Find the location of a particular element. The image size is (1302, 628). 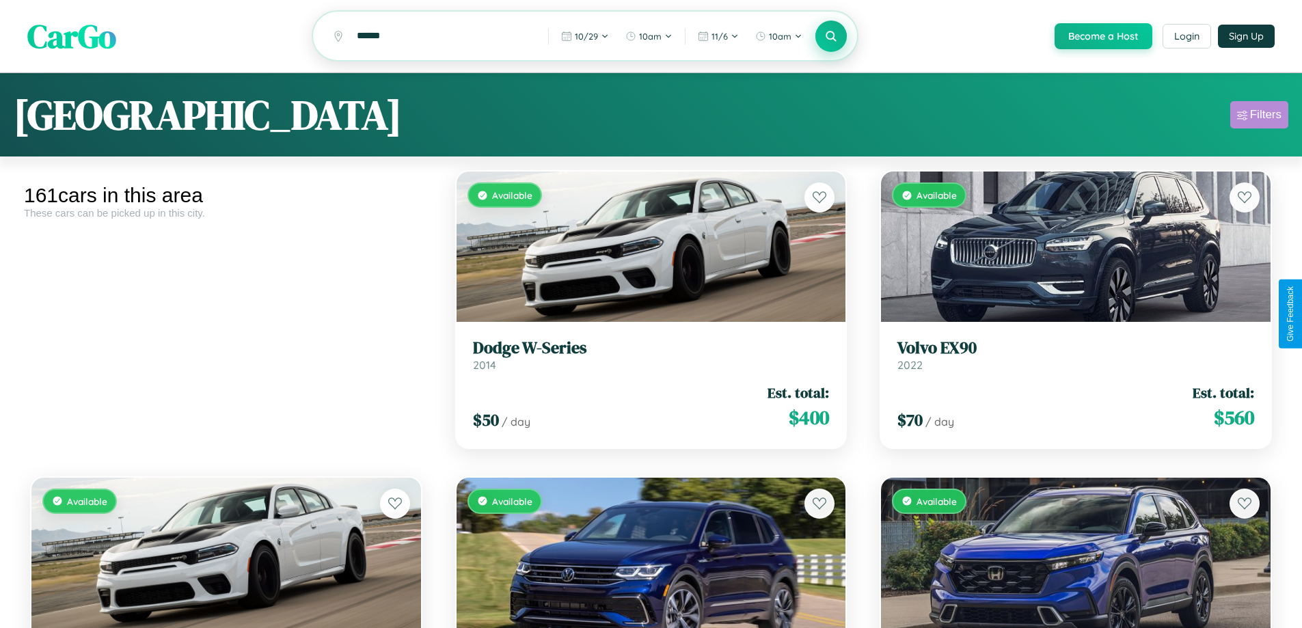

span: 2014 is located at coordinates (485, 365).